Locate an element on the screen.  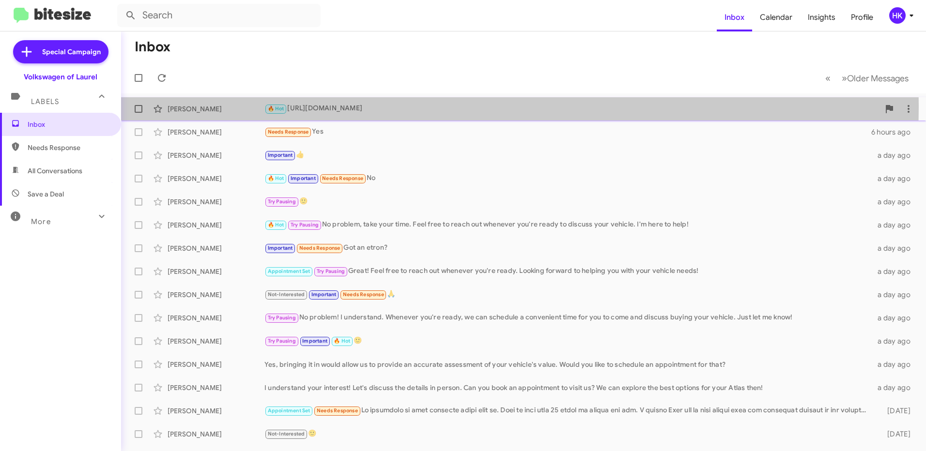
div: No problem! I understand. Whenever you're ready, we can schedule a convenient time for you to com... is located at coordinates (568, 318).